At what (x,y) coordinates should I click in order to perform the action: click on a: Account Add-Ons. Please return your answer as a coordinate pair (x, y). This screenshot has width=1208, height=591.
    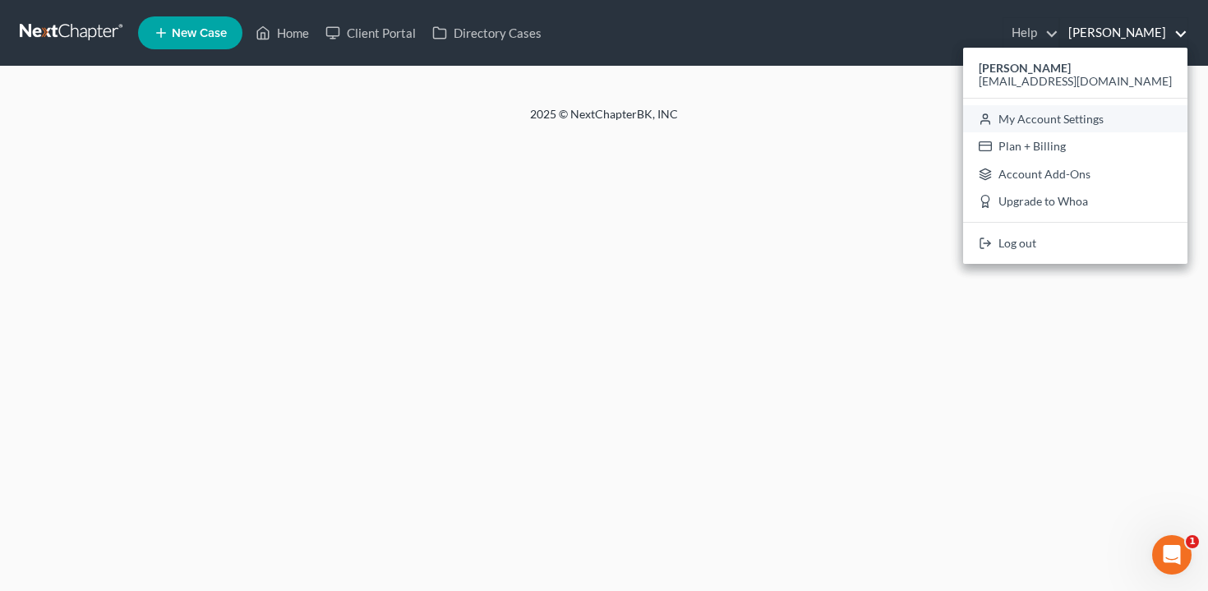
    Looking at the image, I should click on (1075, 174).